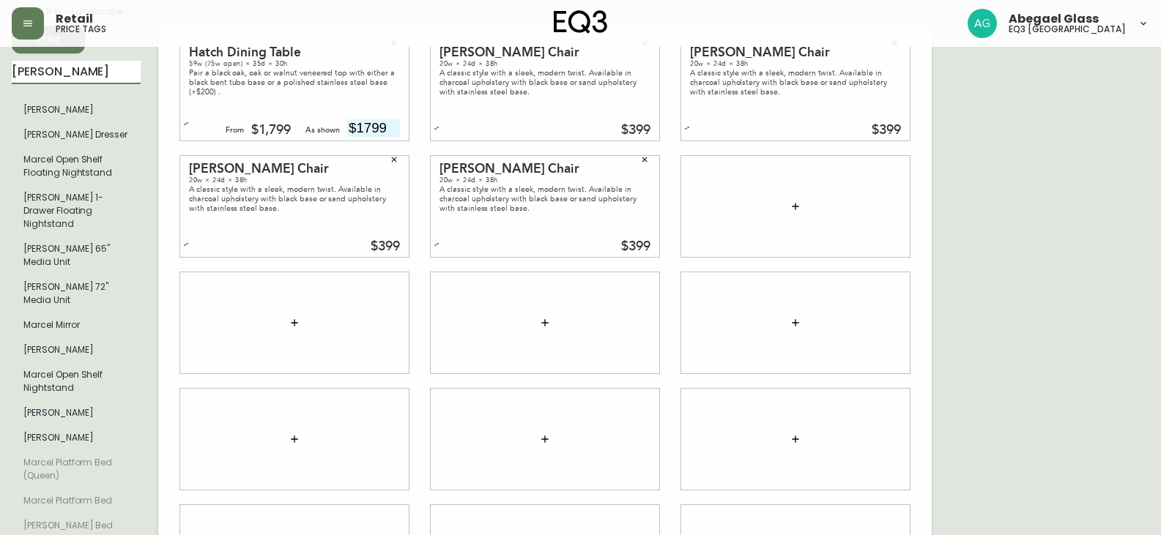 The height and width of the screenshot is (535, 1161). What do you see at coordinates (294, 64) in the screenshot?
I see `div: 59w (75w open) × 35d × 30h` at bounding box center [294, 64].